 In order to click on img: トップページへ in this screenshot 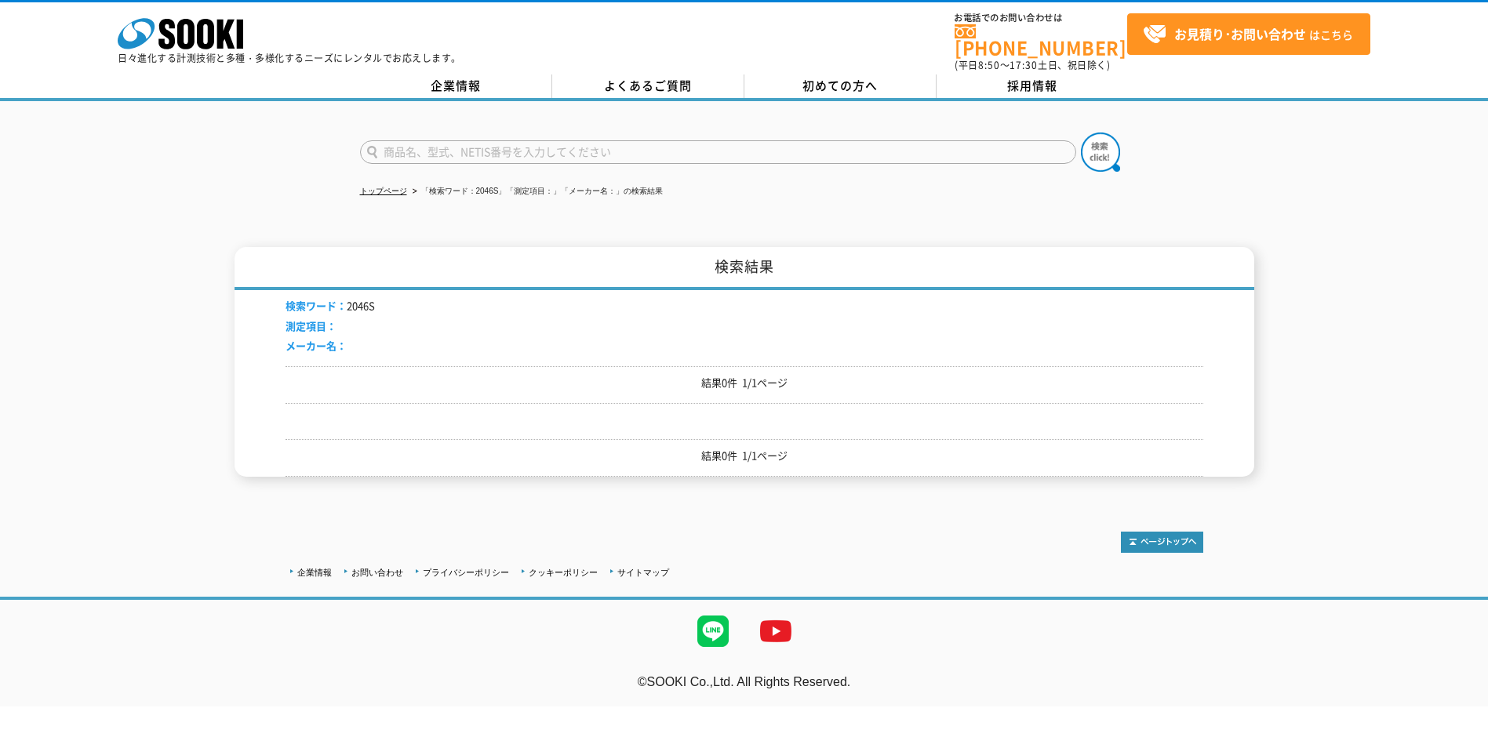, I will do `click(1162, 542)`.